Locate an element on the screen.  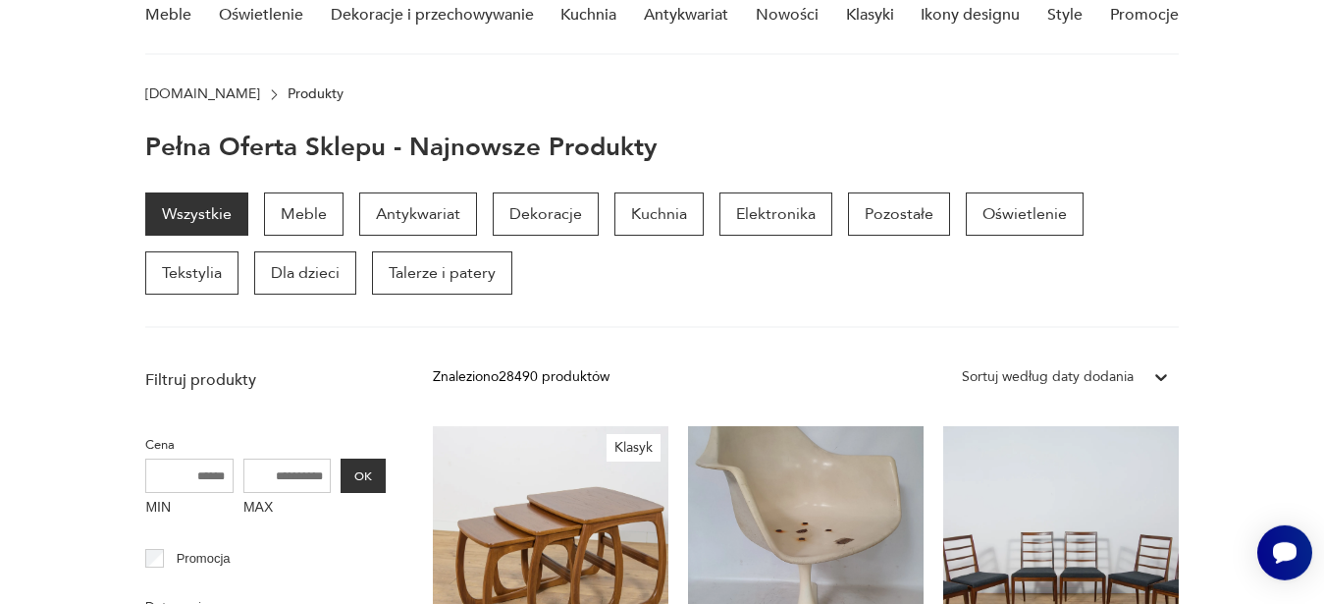
a: Pozostałe is located at coordinates (899, 214).